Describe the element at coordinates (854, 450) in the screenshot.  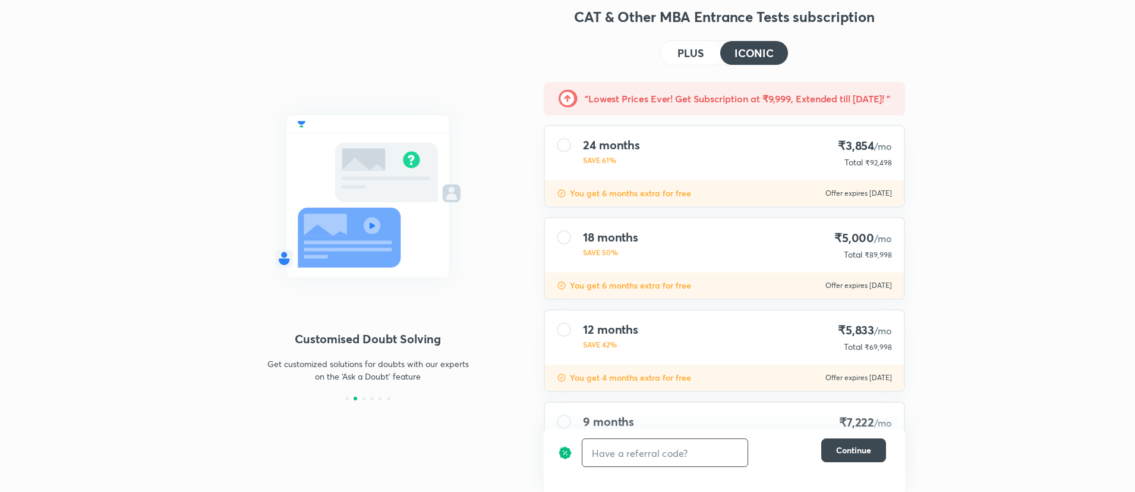
I see `button: Continue` at that location.